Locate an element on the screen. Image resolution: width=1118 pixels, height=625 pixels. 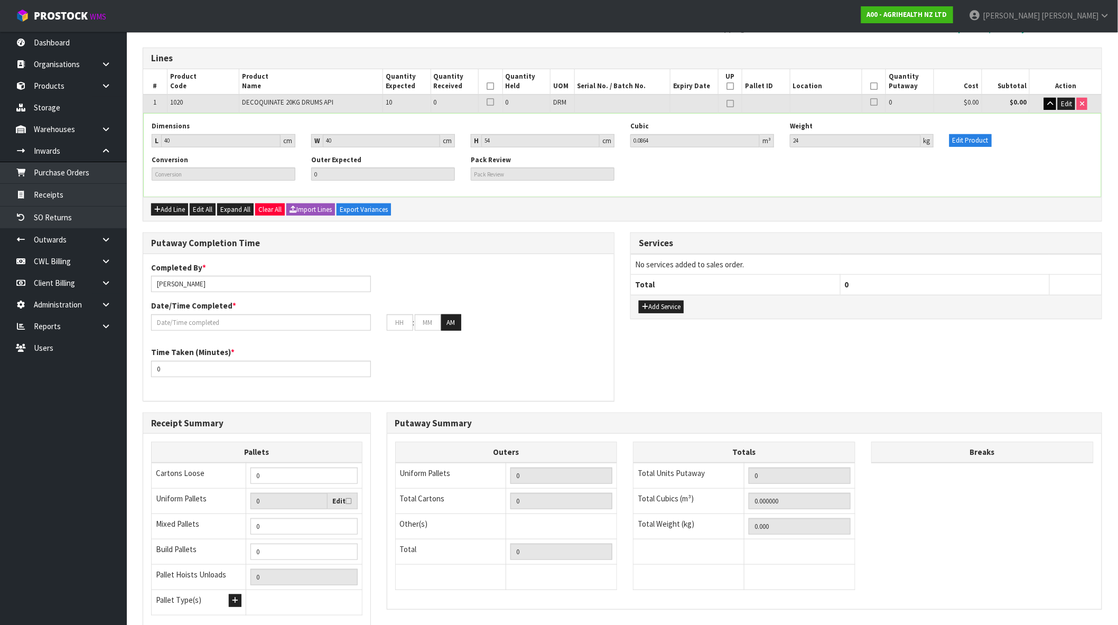
th: Location is located at coordinates (826, 82).